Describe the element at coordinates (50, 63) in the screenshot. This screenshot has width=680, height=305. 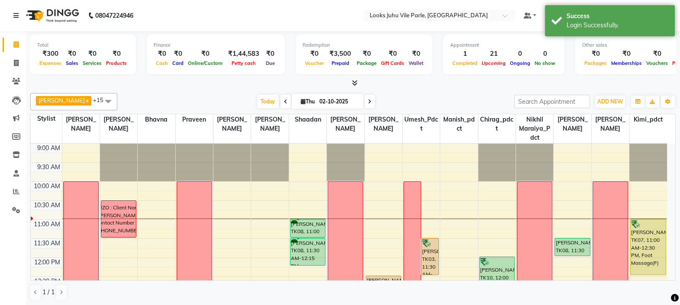
I see `span: Expenses` at that location.